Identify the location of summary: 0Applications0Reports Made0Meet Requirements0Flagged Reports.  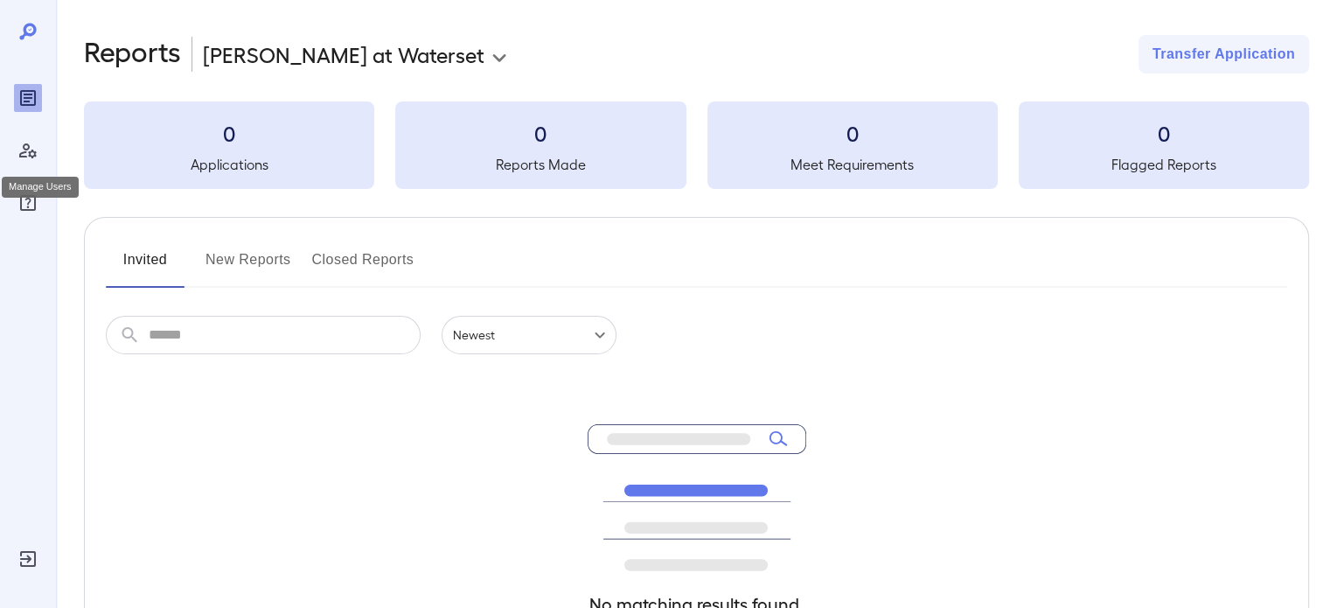
(696, 145).